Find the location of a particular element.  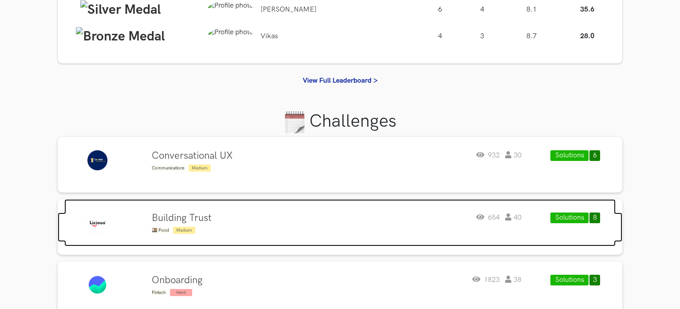

span: Communications is located at coordinates (168, 168).